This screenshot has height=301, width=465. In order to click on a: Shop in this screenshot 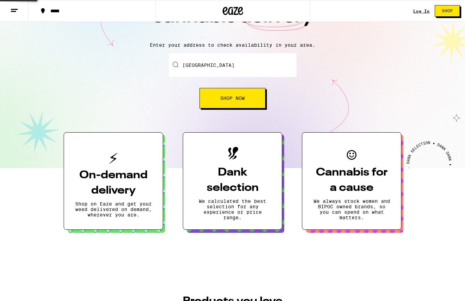, I will do `click(447, 11)`.